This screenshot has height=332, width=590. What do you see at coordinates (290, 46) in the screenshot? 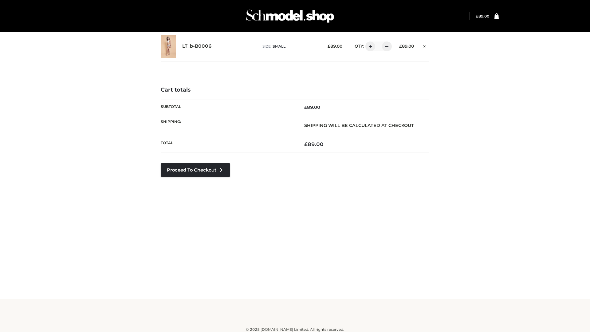
I see `p: size :` at bounding box center [290, 46].